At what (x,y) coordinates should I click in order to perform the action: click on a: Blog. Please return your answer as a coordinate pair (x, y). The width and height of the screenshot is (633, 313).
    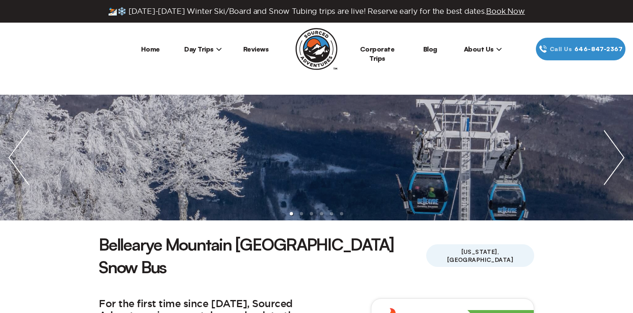
    Looking at the image, I should click on (430, 49).